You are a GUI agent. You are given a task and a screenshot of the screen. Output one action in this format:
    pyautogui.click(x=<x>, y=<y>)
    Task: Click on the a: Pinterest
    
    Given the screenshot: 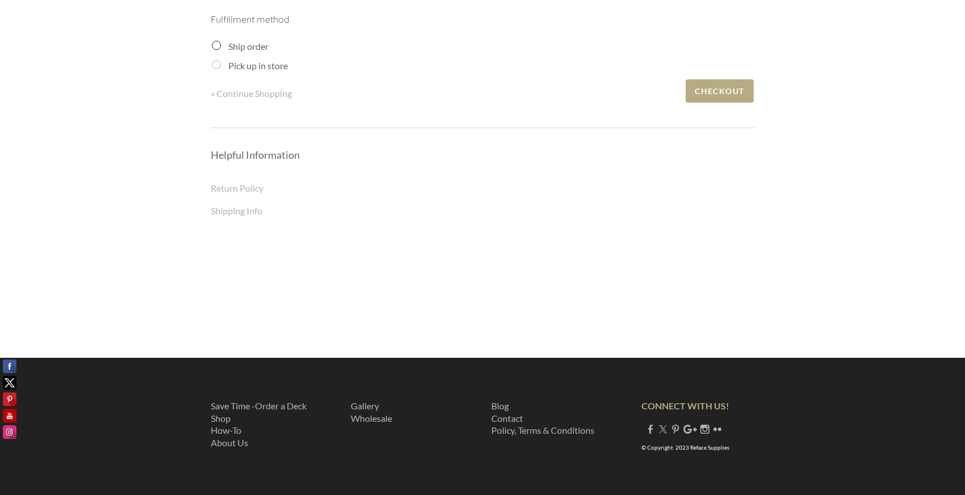 What is the action you would take?
    pyautogui.click(x=676, y=429)
    